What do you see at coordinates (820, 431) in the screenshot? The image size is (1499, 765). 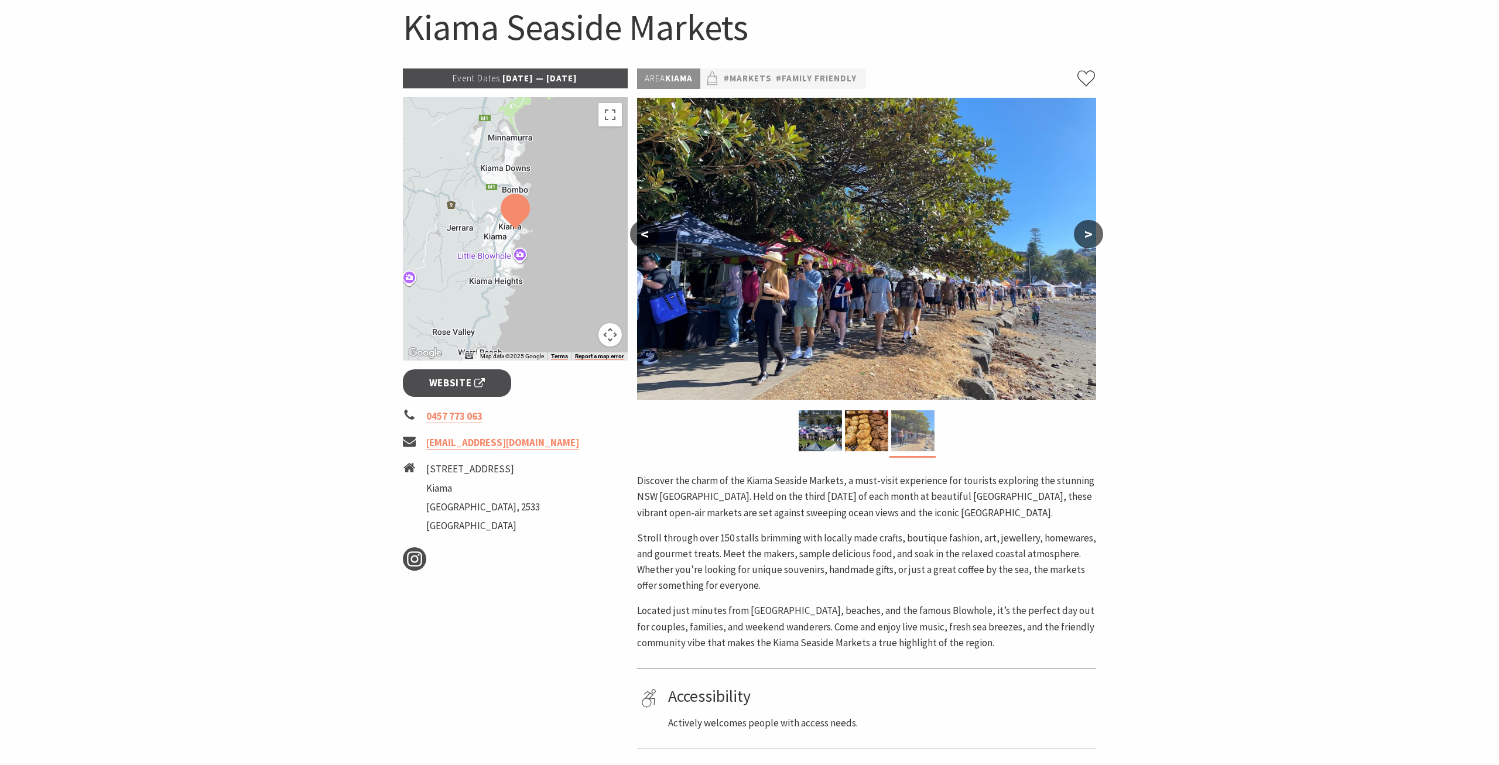 I see `img: Kiama Seaside Market` at bounding box center [820, 431].